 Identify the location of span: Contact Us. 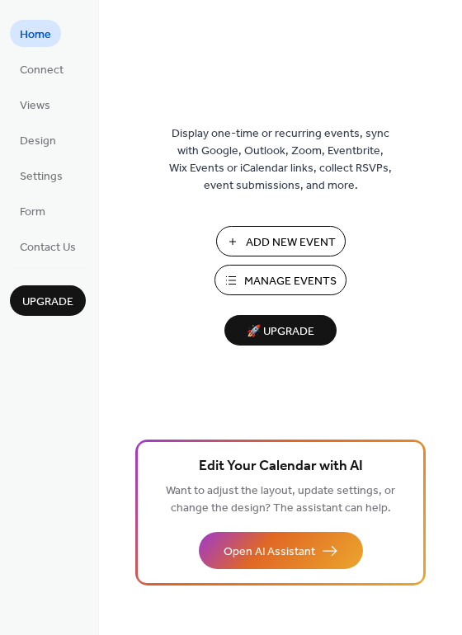
(48, 247).